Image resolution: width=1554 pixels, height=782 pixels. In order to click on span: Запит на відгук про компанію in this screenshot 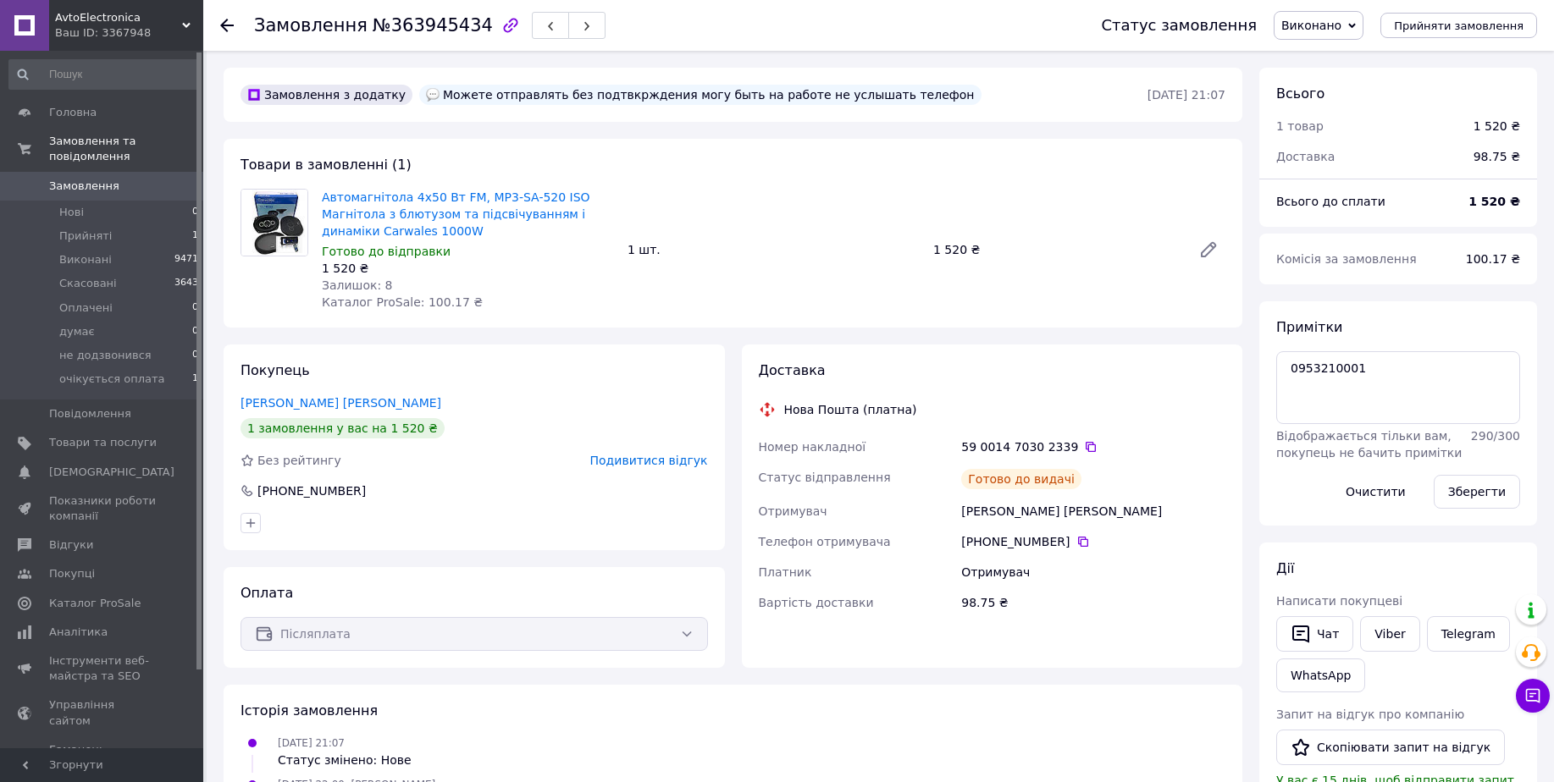, I will do `click(1370, 715)`.